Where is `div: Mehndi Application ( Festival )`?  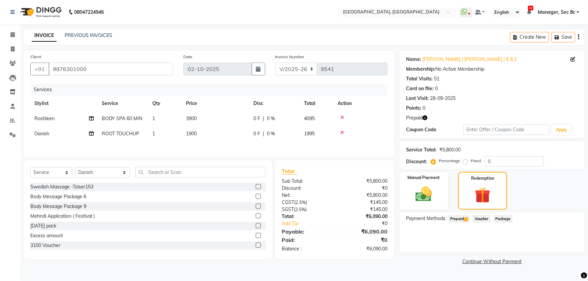 div: Mehndi Application ( Festival ) is located at coordinates (62, 216).